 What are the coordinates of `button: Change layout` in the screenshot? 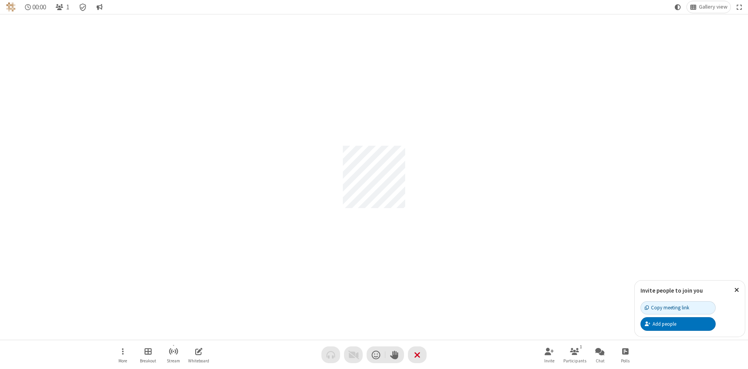 It's located at (708, 7).